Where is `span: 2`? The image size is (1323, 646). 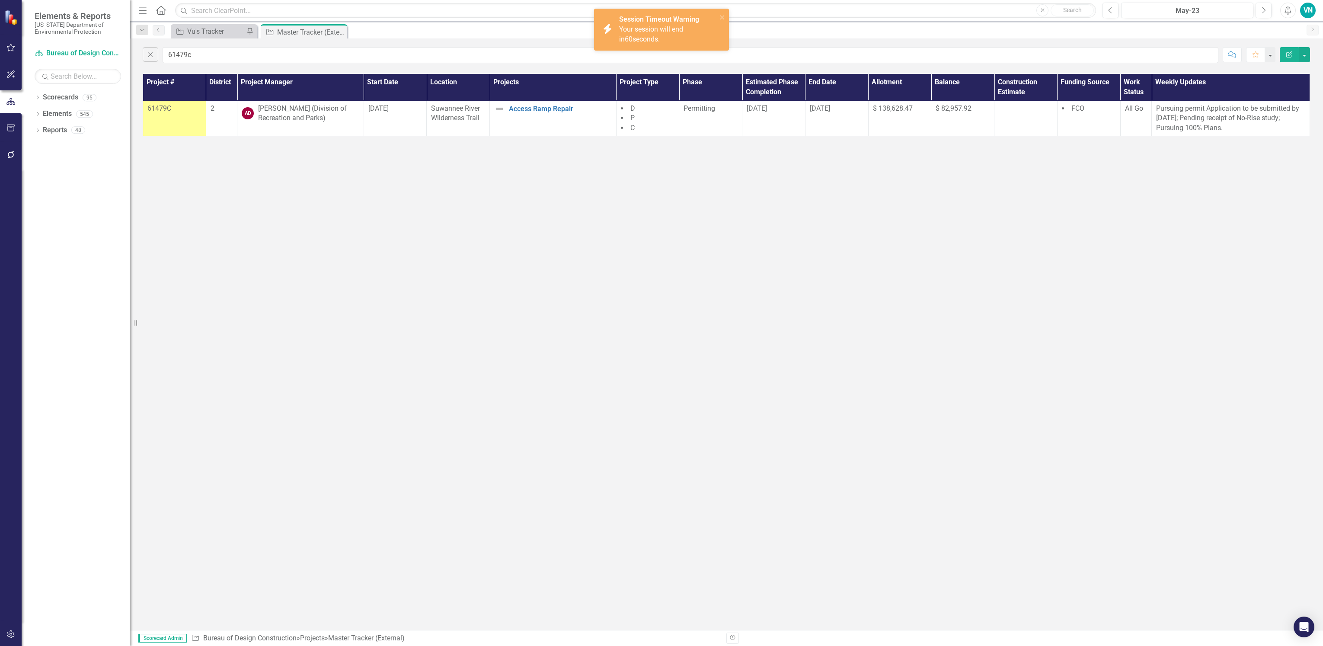 span: 2 is located at coordinates (212, 108).